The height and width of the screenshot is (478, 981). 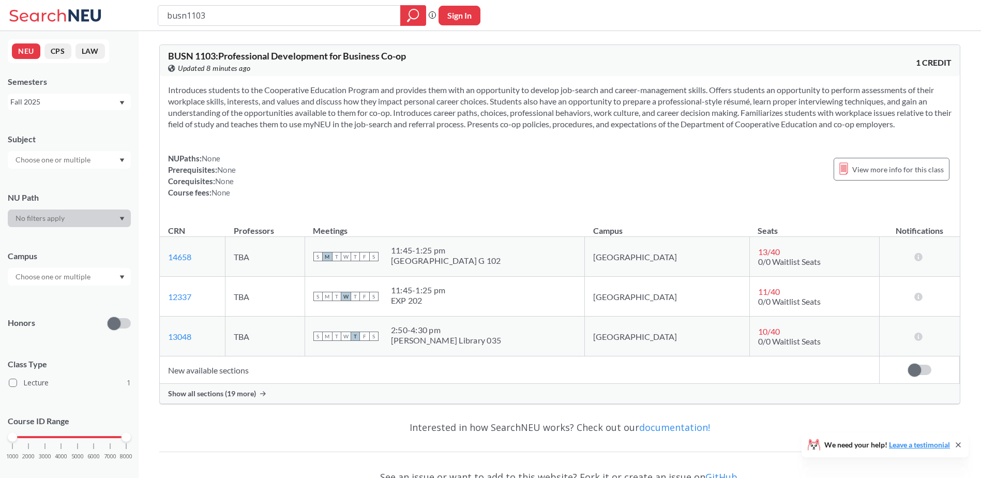 What do you see at coordinates (815, 226) in the screenshot?
I see `th: Seats` at bounding box center [815, 226].